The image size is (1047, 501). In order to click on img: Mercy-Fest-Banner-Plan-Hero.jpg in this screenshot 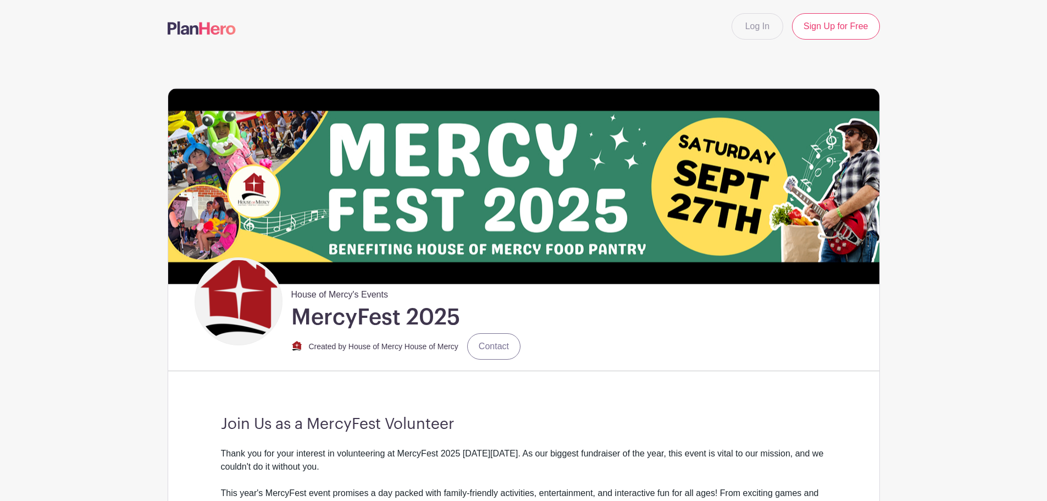, I will do `click(524, 186)`.